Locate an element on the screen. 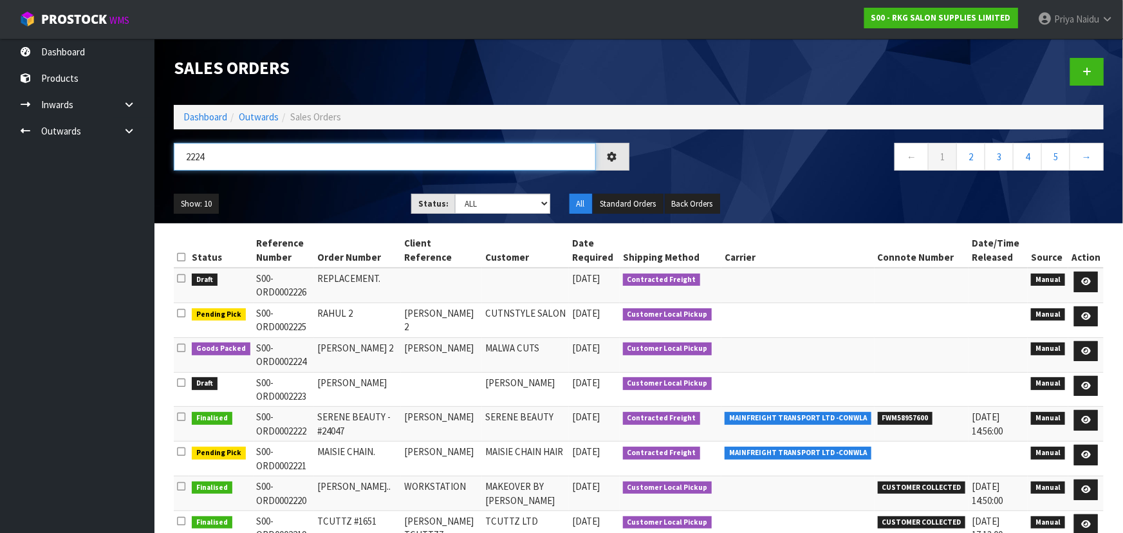 Image resolution: width=1123 pixels, height=533 pixels. span: Naidu is located at coordinates (1088, 19).